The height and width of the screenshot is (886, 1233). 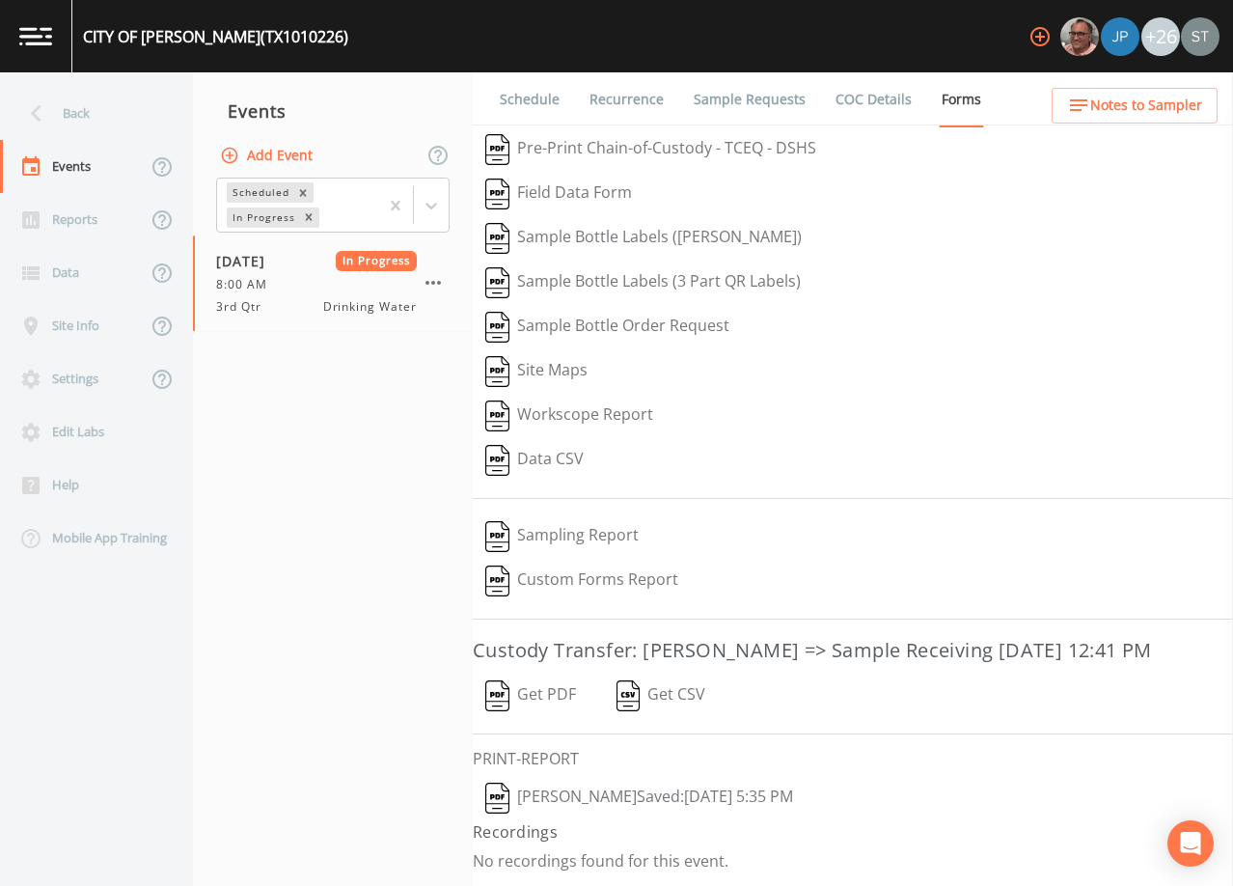 What do you see at coordinates (1120, 37) in the screenshot?
I see `img: 41241ef155101aa6d92a04480b0d0000` at bounding box center [1120, 37].